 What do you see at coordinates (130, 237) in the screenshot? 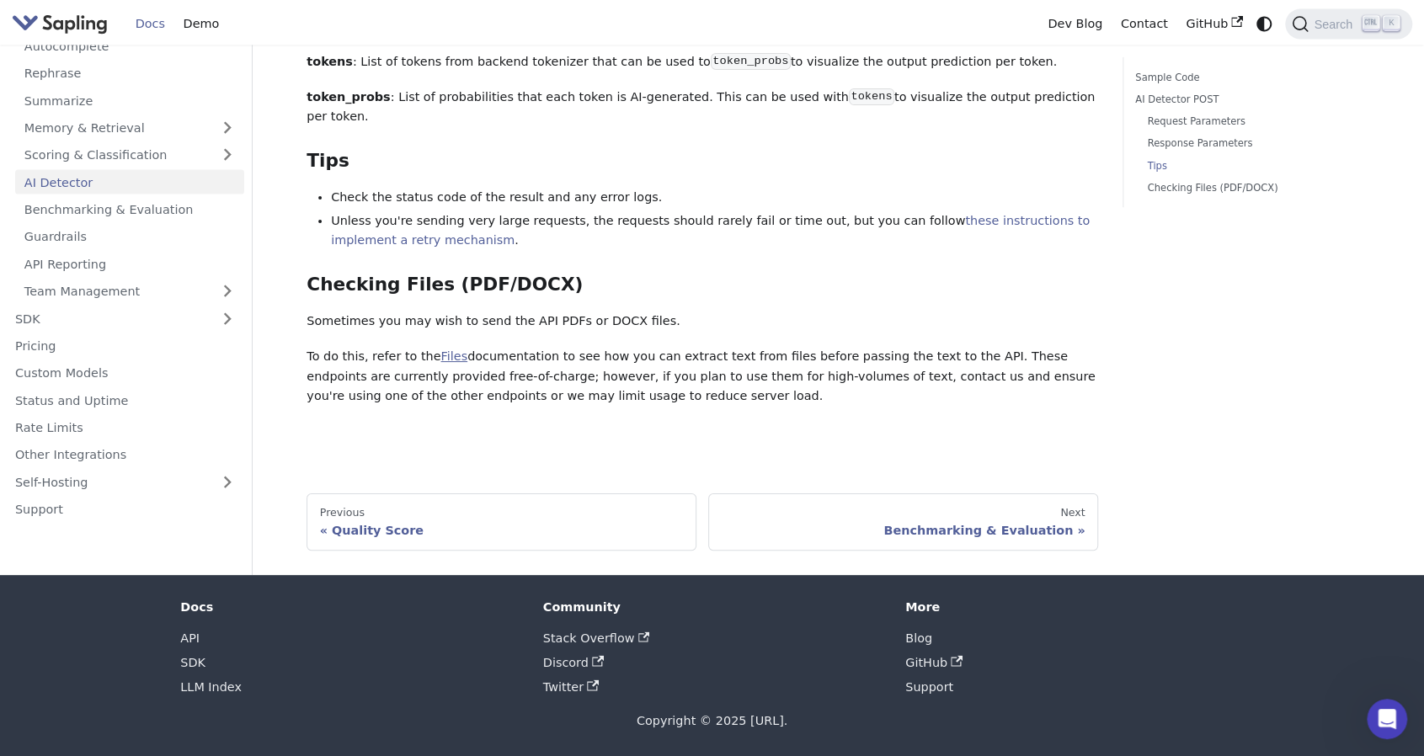
I see `a: Guardrails` at bounding box center [130, 237].